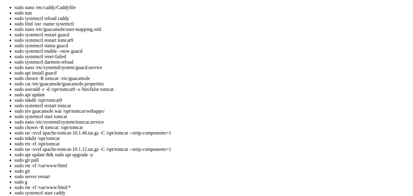 This screenshot has width=413, height=196. I want to click on li: sudo nano /etc/guacamole/user-mapping.xml, so click(212, 29).